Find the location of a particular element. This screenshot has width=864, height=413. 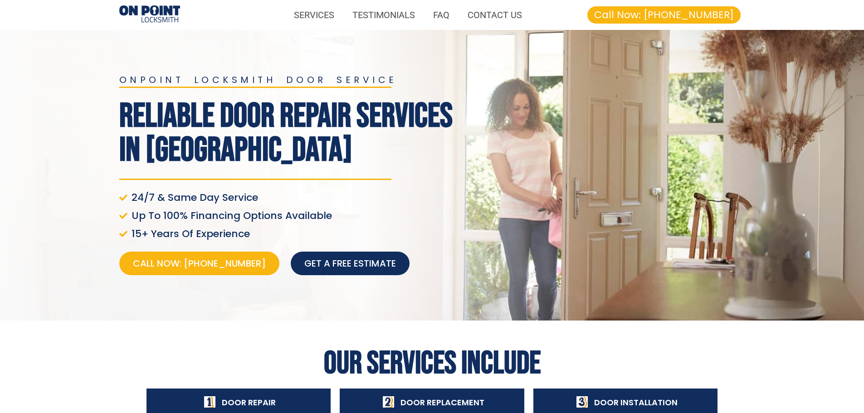

a: CONTACT US is located at coordinates (495, 15).